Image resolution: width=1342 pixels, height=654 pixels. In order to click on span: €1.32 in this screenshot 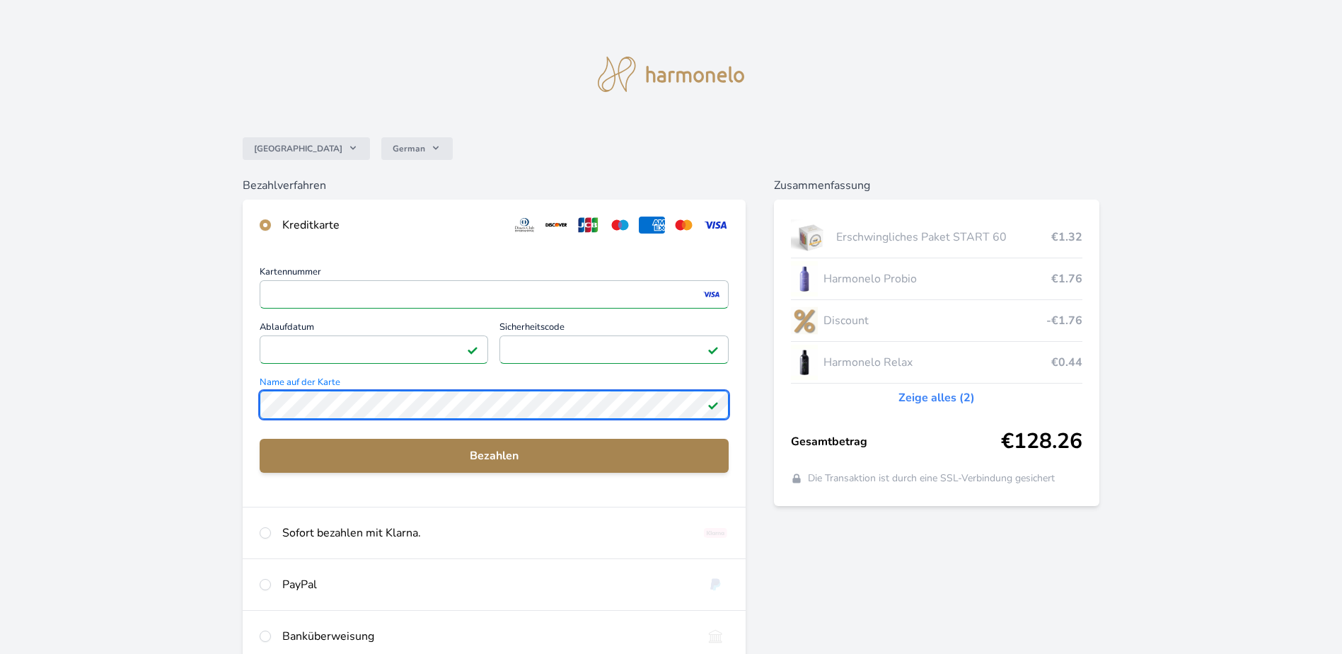, I will do `click(1067, 237)`.